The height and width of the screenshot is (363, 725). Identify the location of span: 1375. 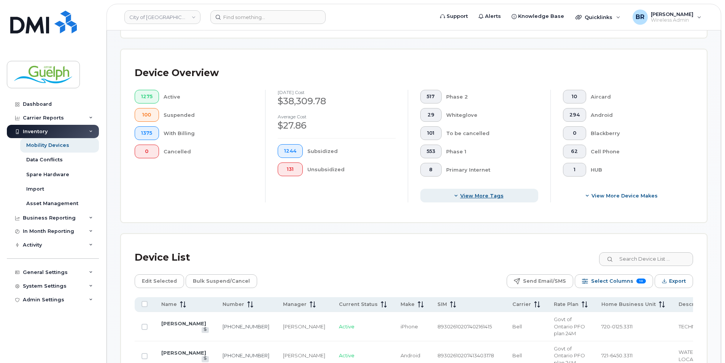
(147, 133).